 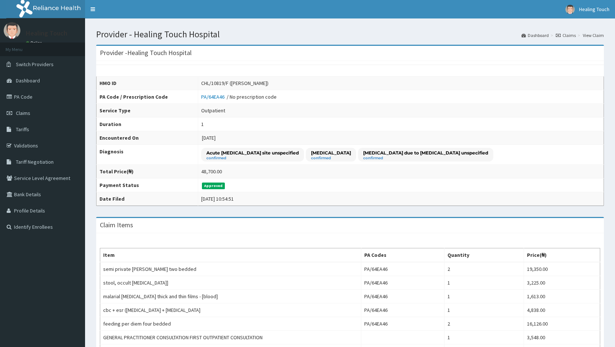 I want to click on td: 1,613.00, so click(x=562, y=297).